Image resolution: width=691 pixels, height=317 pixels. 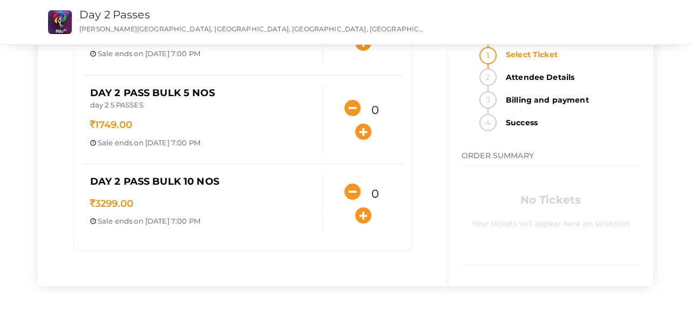 What do you see at coordinates (550, 219) in the screenshot?
I see `label: Your tickets will appear here on selection` at bounding box center [550, 219].